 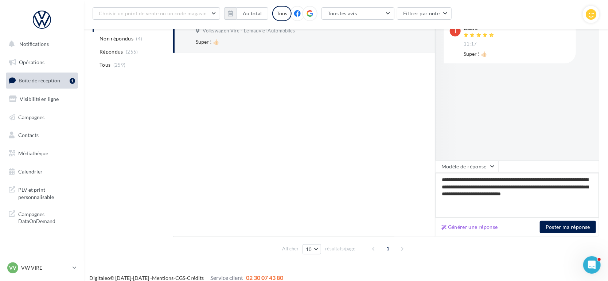 What do you see at coordinates (45, 268) in the screenshot?
I see `p: VW VIRE` at bounding box center [45, 268].